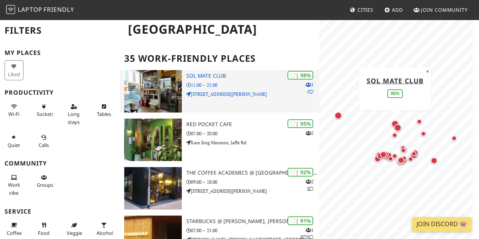  What do you see at coordinates (252, 133) in the screenshot?
I see `p: 07:00 – 20:00` at bounding box center [252, 133].